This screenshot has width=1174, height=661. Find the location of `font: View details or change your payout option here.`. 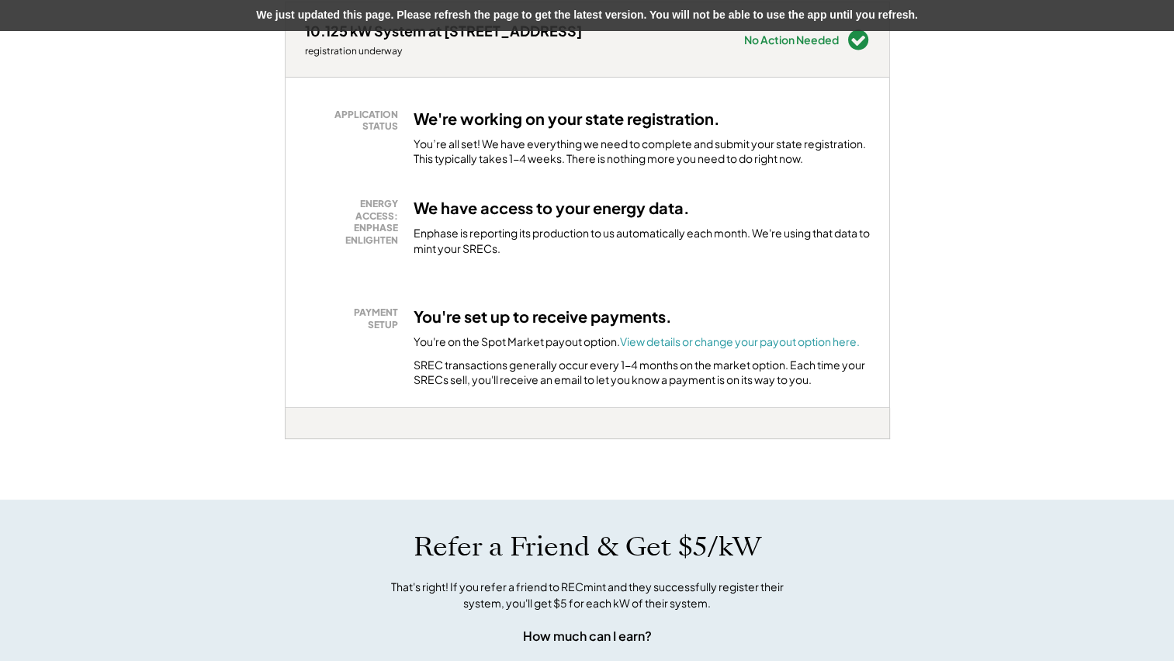

font: View details or change your payout option here. is located at coordinates (739, 341).